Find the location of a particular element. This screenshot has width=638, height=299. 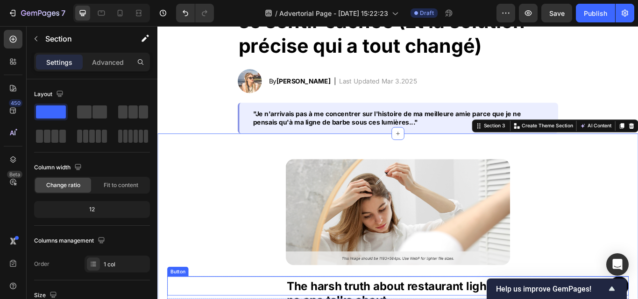

button: Save is located at coordinates (556, 13).